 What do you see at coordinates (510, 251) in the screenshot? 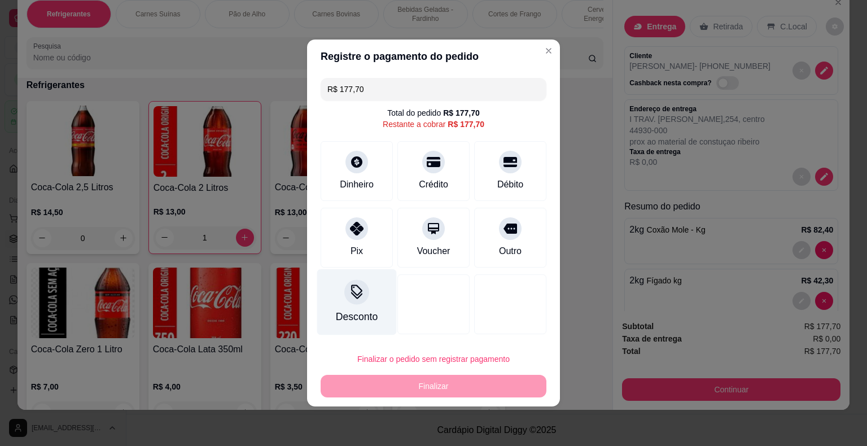
I see `div: Outro` at bounding box center [510, 251].